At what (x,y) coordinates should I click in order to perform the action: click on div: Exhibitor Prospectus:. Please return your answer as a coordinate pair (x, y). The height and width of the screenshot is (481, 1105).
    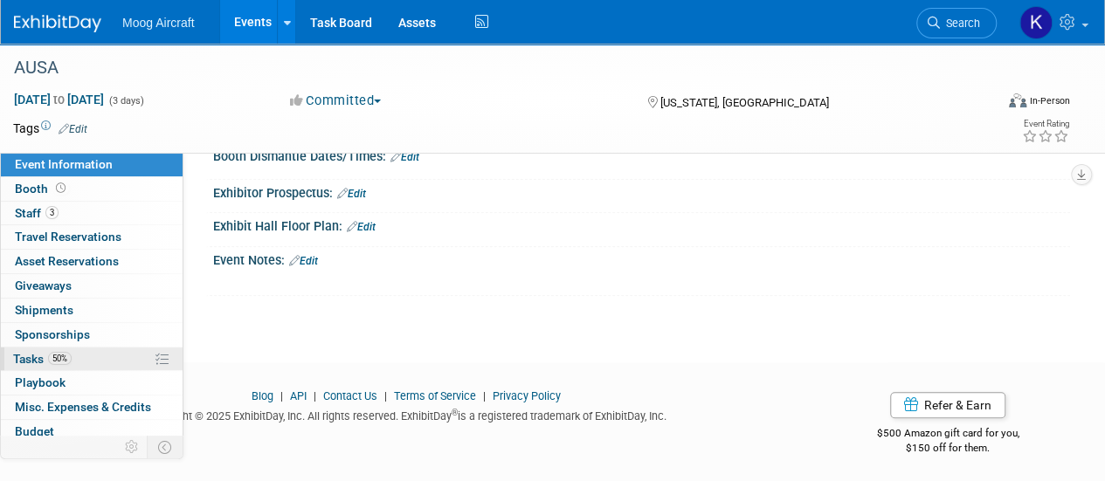
    Looking at the image, I should click on (641, 191).